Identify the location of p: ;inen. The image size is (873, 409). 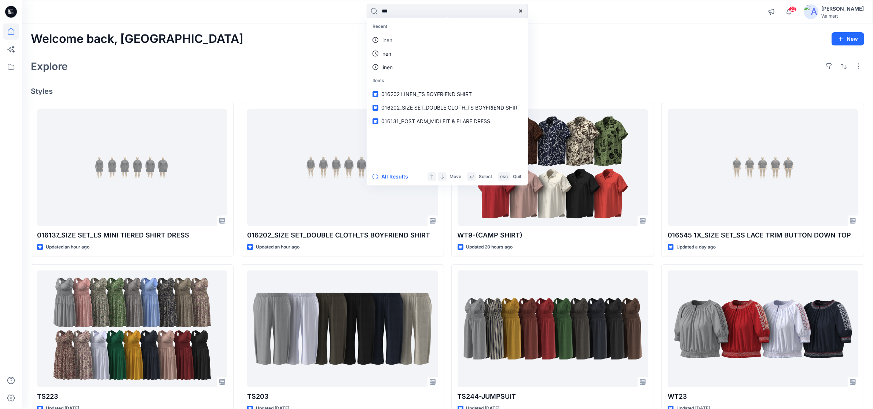
(387, 67).